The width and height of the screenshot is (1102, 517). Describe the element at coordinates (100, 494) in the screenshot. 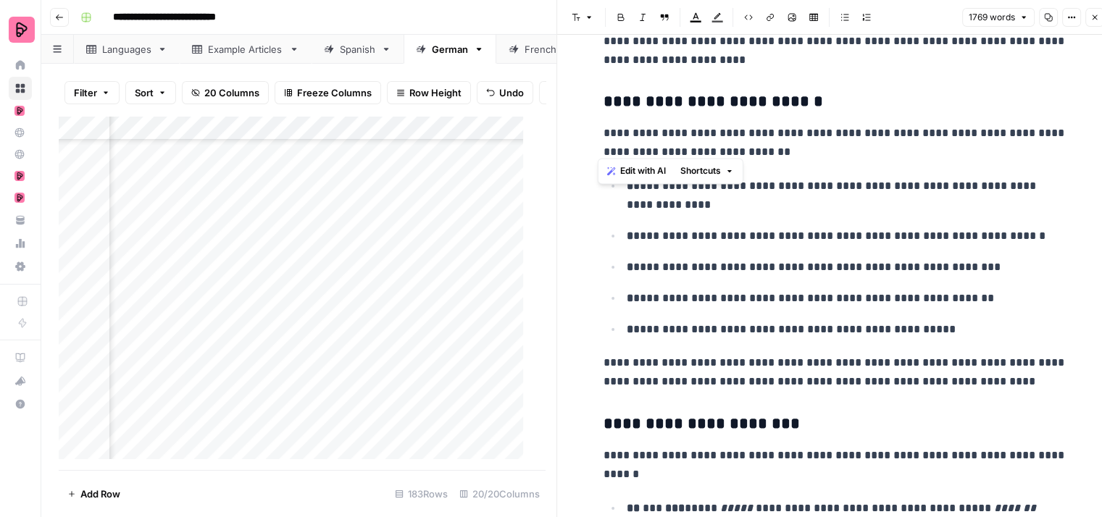

I see `span: Add Row` at that location.